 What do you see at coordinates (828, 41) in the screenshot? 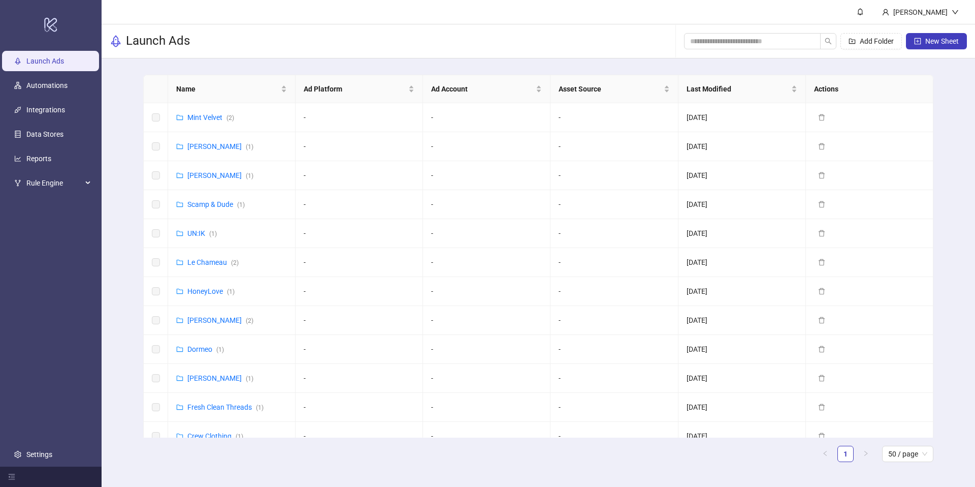
I see `span: search` at bounding box center [828, 41].